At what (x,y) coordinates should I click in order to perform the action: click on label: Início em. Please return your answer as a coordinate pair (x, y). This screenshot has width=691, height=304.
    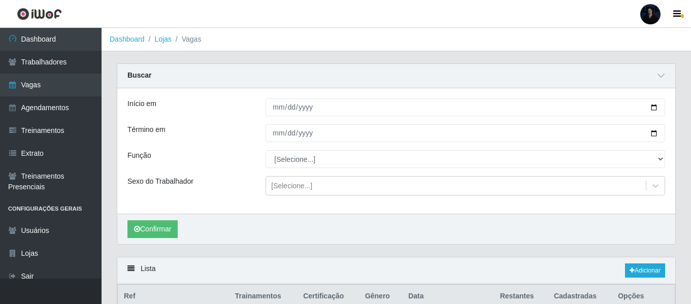
    Looking at the image, I should click on (142, 104).